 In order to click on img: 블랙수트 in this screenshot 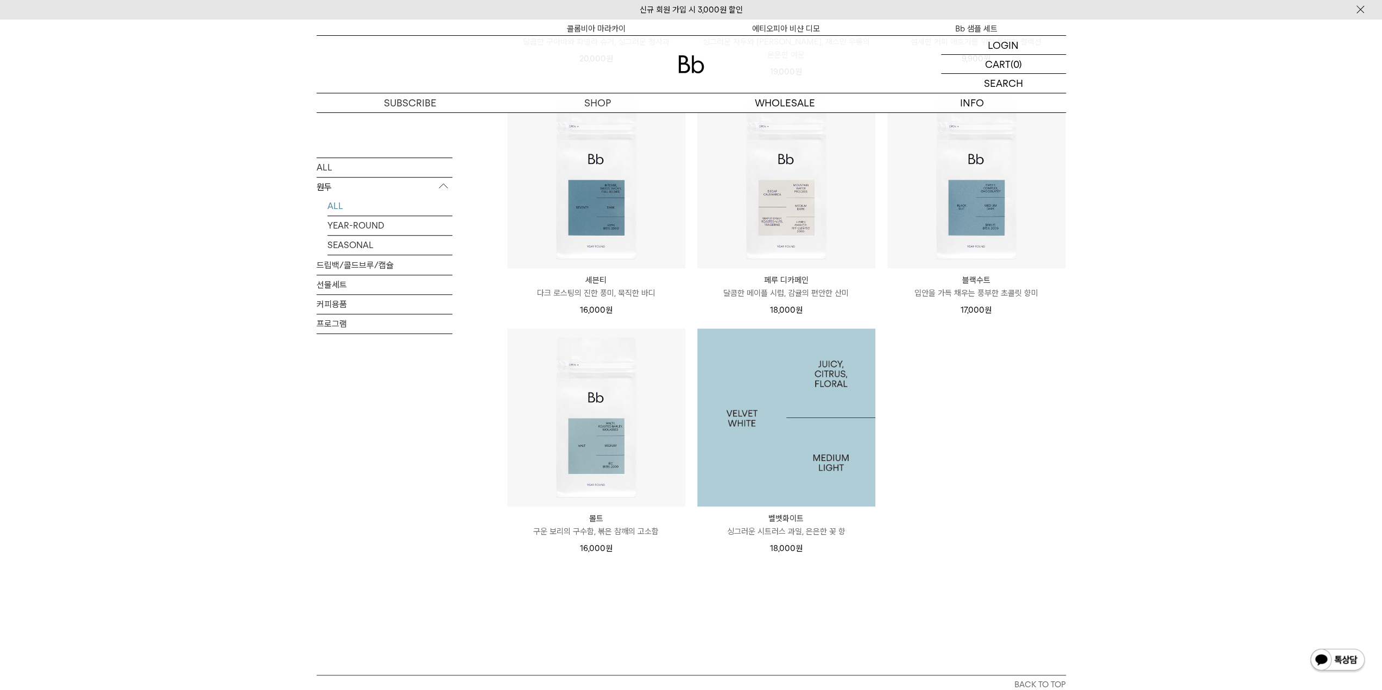, I will do `click(976, 179)`.